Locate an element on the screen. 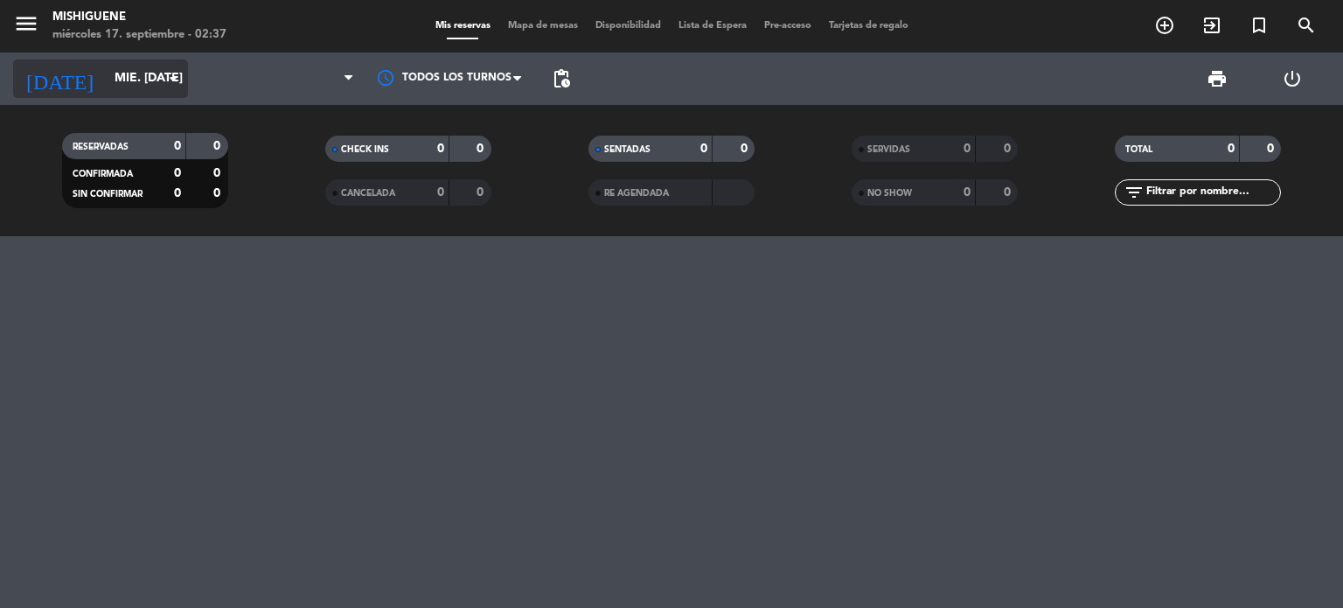 This screenshot has height=608, width=1343. i: menu is located at coordinates (26, 24).